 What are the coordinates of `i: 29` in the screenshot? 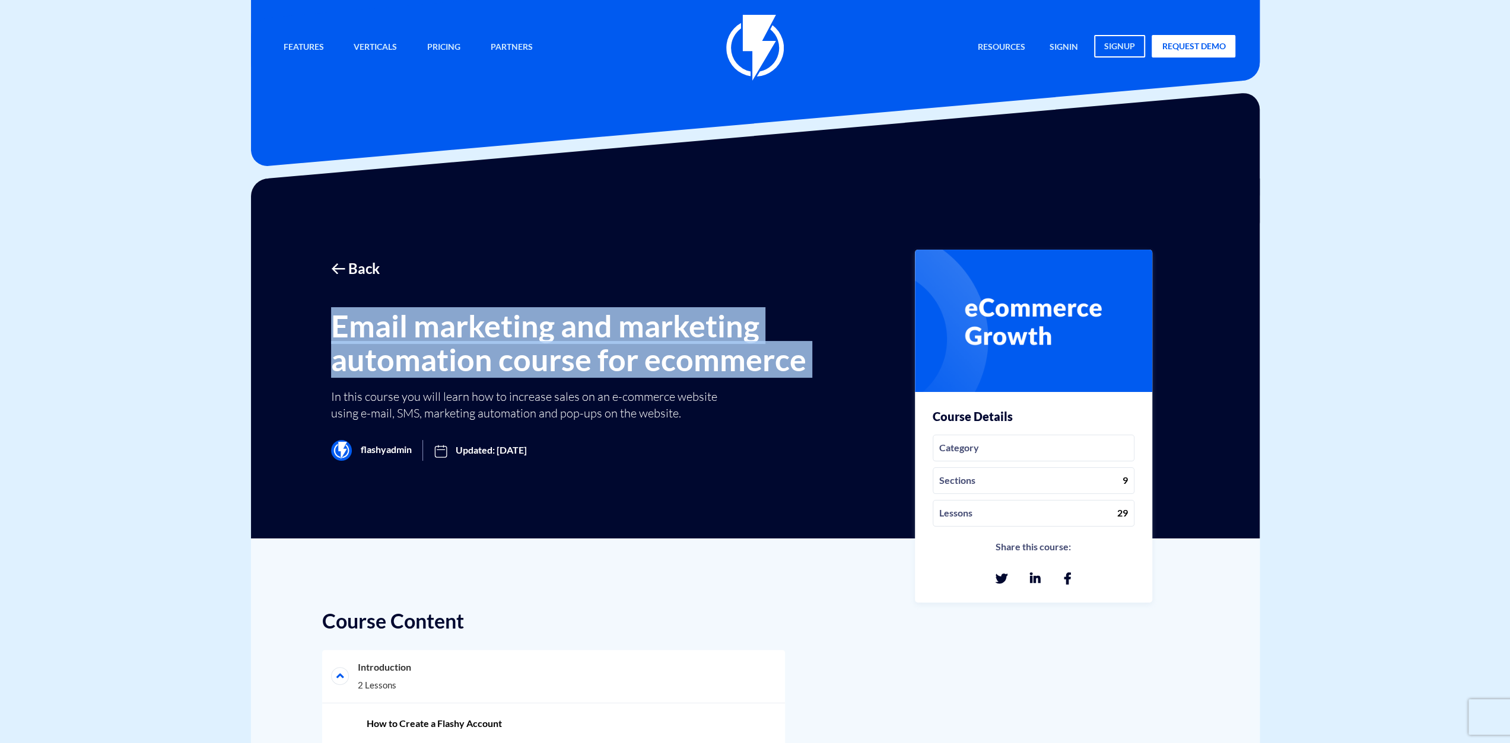 It's located at (1122, 513).